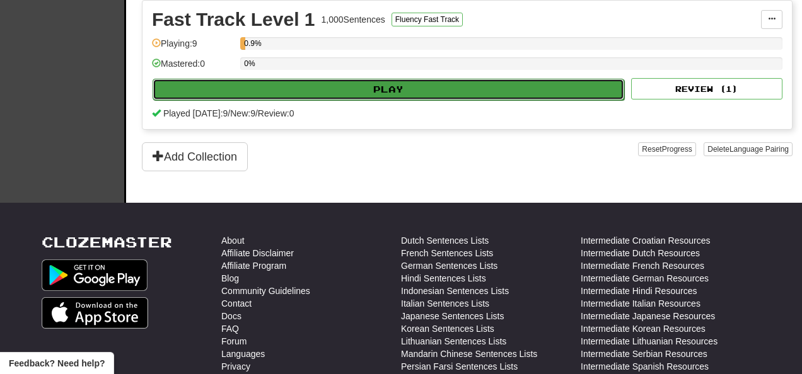 This screenshot has width=802, height=374. What do you see at coordinates (265, 291) in the screenshot?
I see `a: Community Guidelines` at bounding box center [265, 291].